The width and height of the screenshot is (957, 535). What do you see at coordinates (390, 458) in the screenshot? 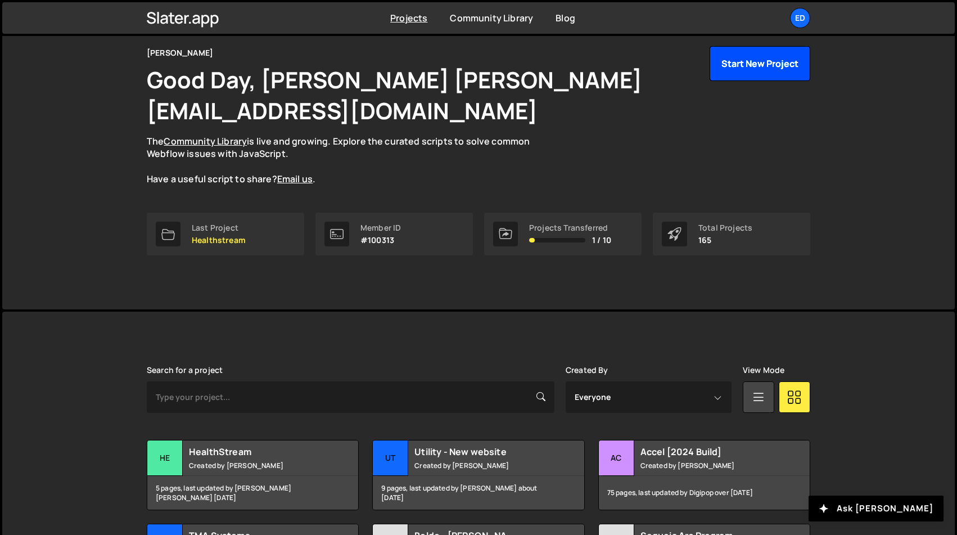
I see `div: Ut` at bounding box center [390, 458].